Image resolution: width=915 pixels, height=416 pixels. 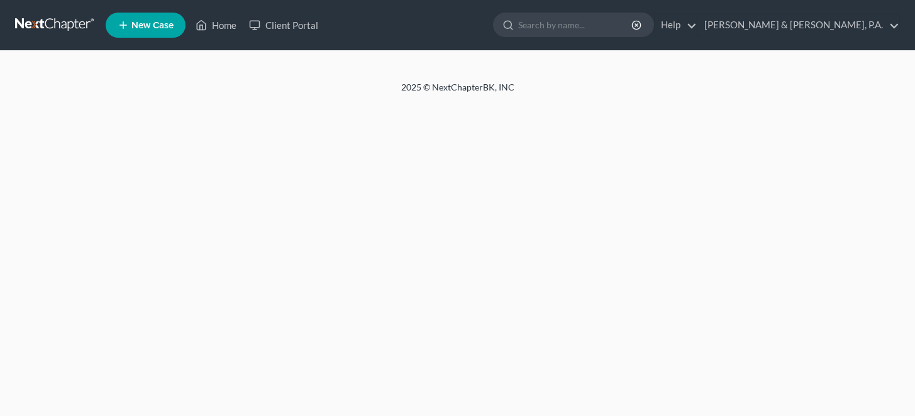 What do you see at coordinates (216, 25) in the screenshot?
I see `a: Home` at bounding box center [216, 25].